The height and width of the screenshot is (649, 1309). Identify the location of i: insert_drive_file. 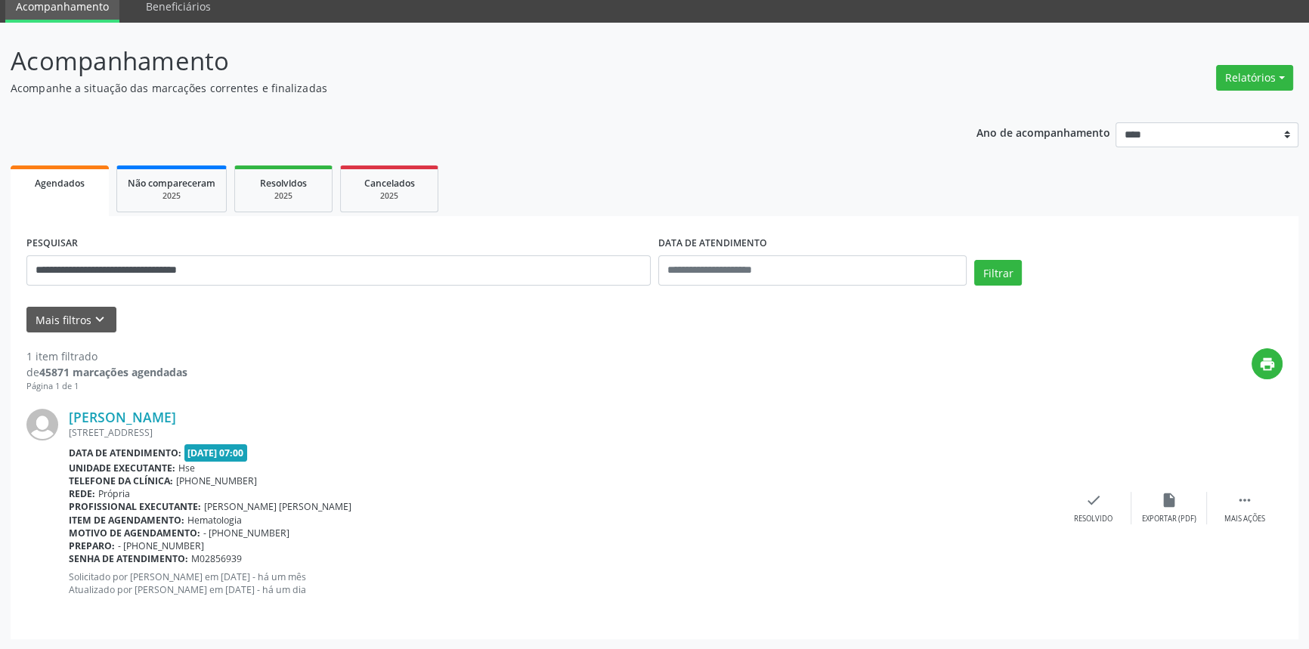
(1170, 500).